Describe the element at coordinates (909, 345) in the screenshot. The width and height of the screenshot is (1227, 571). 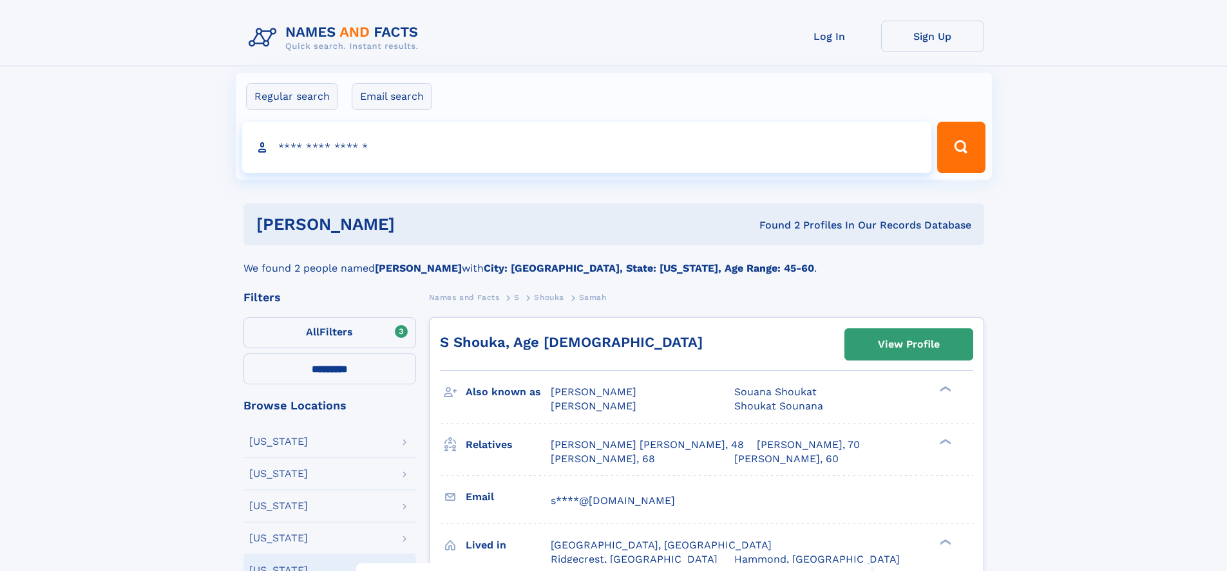
I see `div: View Profile` at that location.